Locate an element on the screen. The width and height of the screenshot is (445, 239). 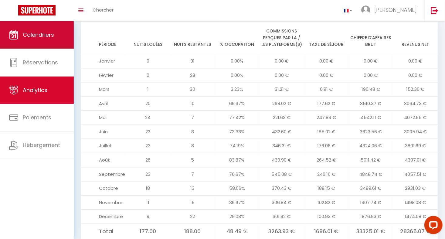
td: 439.90 € is located at coordinates (282, 160).